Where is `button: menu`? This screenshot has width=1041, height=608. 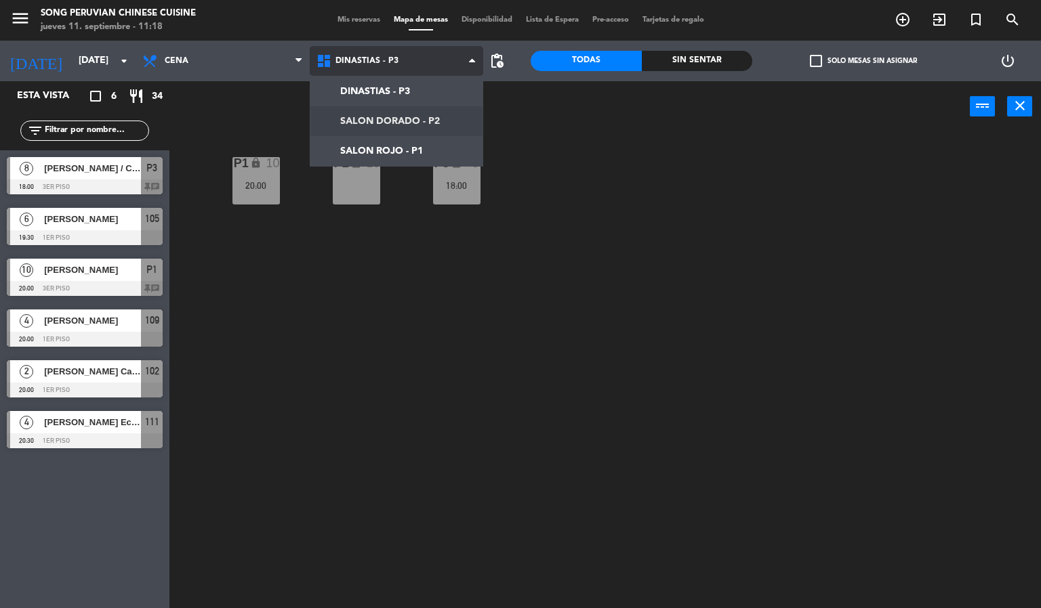
button: menu is located at coordinates (20, 20).